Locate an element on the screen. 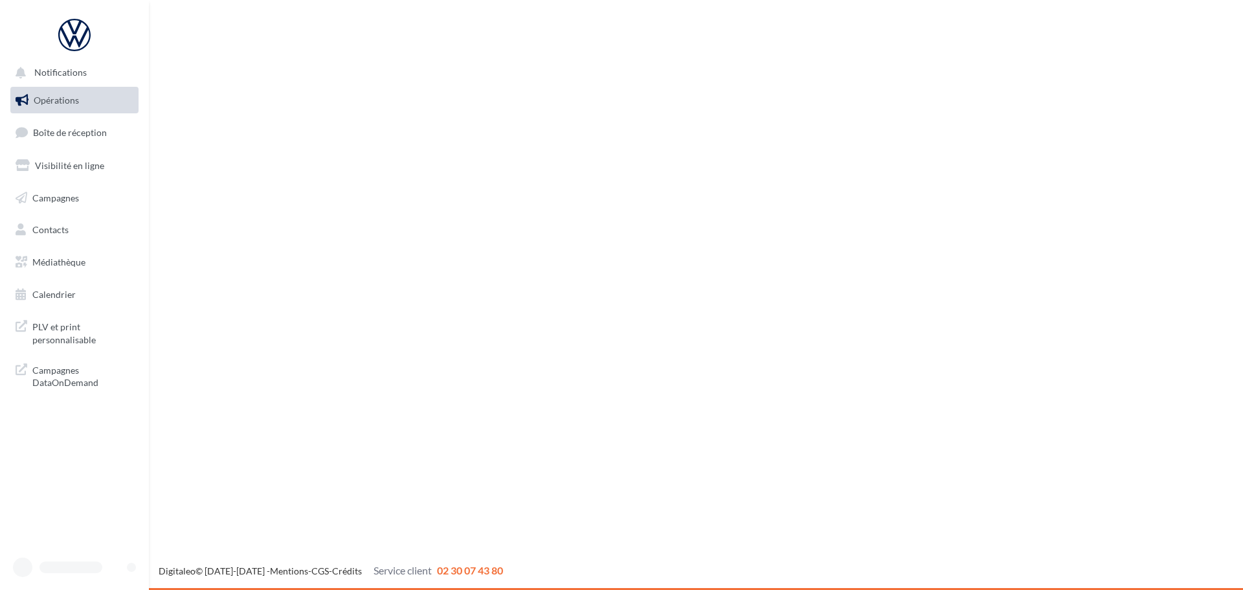 Image resolution: width=1243 pixels, height=590 pixels. a: Calendrier is located at coordinates (74, 295).